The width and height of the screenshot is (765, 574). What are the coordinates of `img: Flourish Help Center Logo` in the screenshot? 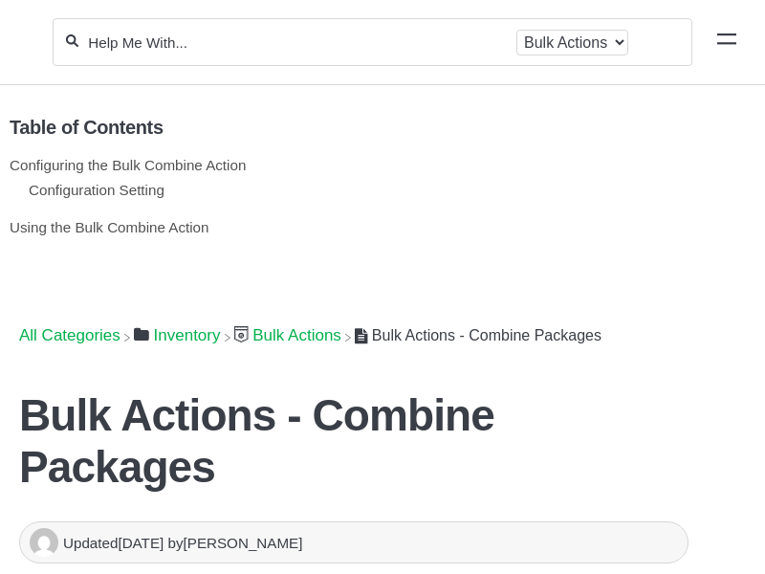 It's located at (28, 42).